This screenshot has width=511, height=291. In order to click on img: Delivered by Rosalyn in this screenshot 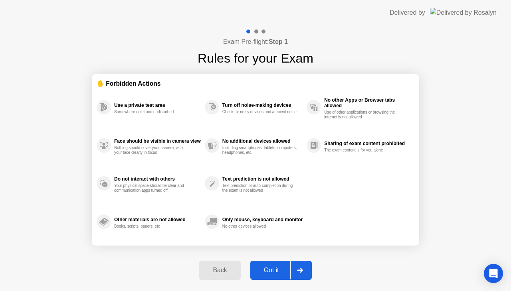, I will do `click(463, 12)`.